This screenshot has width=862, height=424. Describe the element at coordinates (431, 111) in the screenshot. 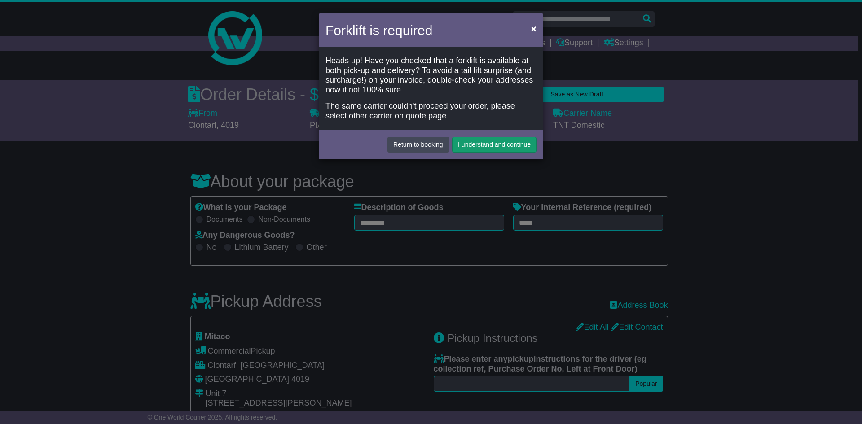

I see `div: The same carrier couldn't proceed your order, please select other carrier on quote page` at that location.